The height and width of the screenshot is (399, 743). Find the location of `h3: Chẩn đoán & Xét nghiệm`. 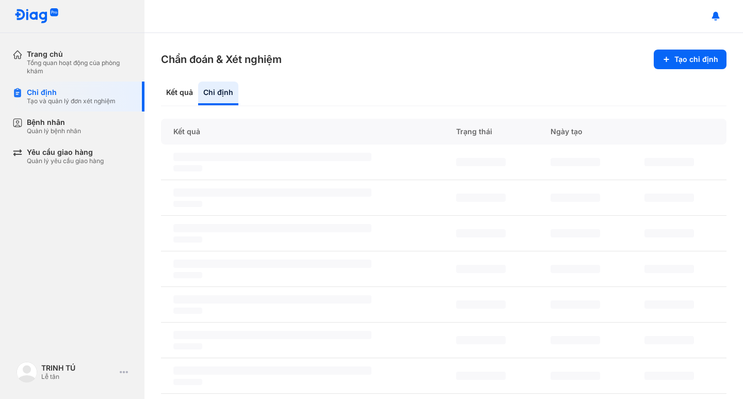

h3: Chẩn đoán & Xét nghiệm is located at coordinates (221, 59).